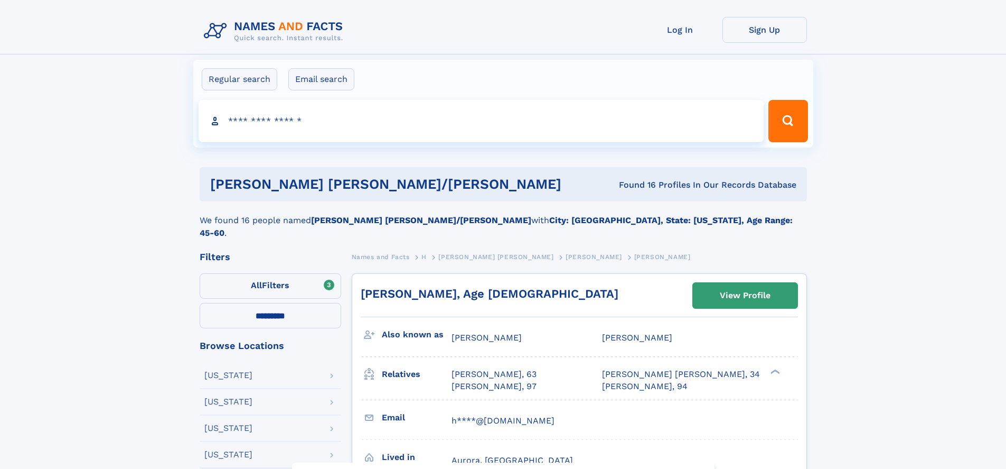  What do you see at coordinates (424, 256) in the screenshot?
I see `a: H` at bounding box center [424, 256].